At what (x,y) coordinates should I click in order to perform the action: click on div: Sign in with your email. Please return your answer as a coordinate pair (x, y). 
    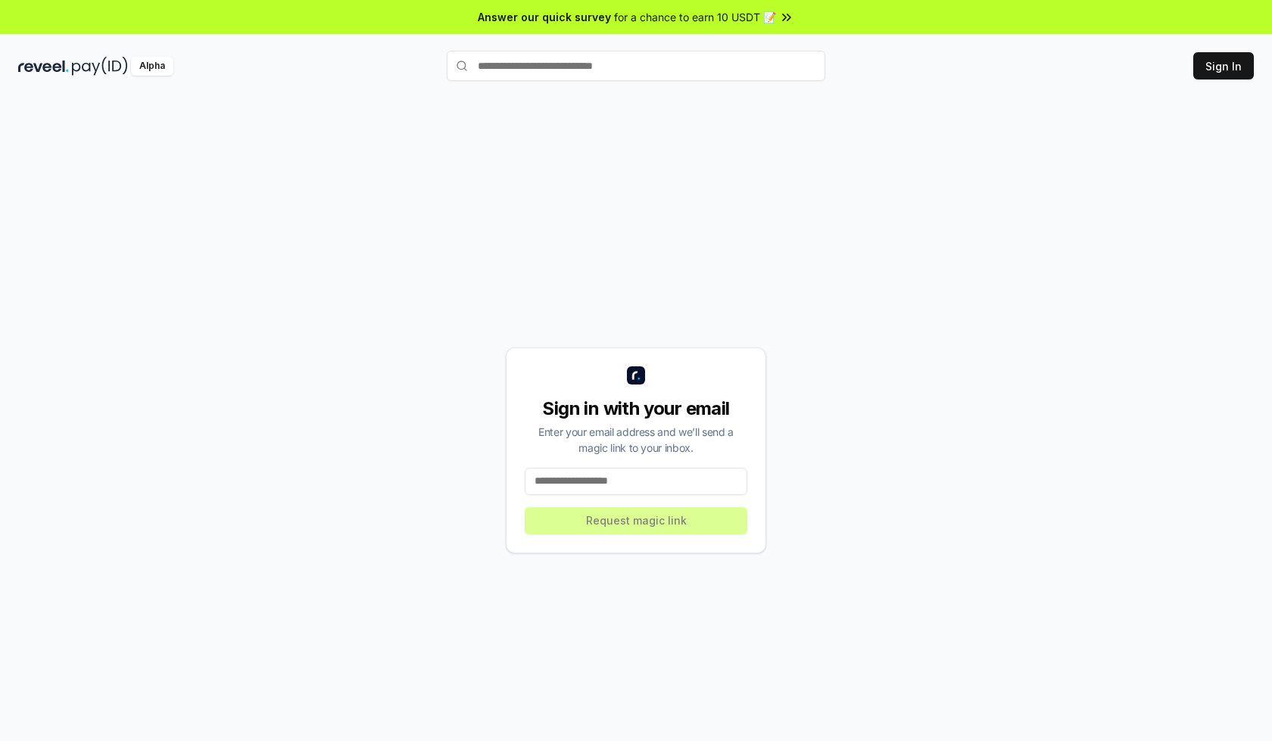
    Looking at the image, I should click on (636, 409).